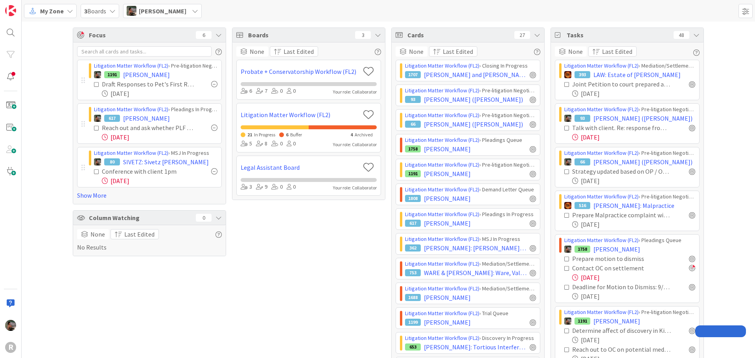 The height and width of the screenshot is (358, 755). Describe the element at coordinates (150, 241) in the screenshot. I see `div: No Results` at that location.